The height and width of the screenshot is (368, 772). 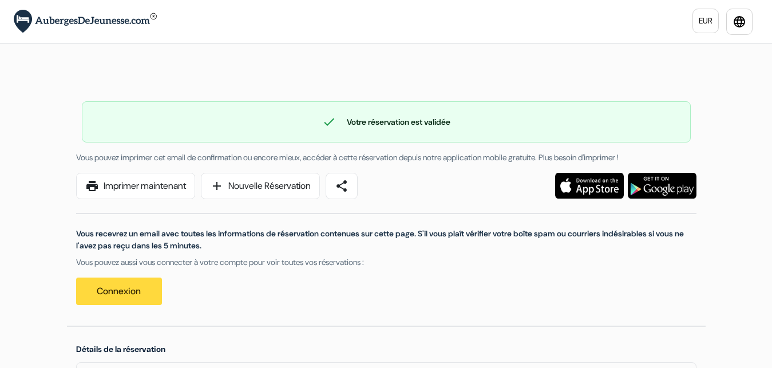 I want to click on span: Détails de la réservation, so click(x=121, y=349).